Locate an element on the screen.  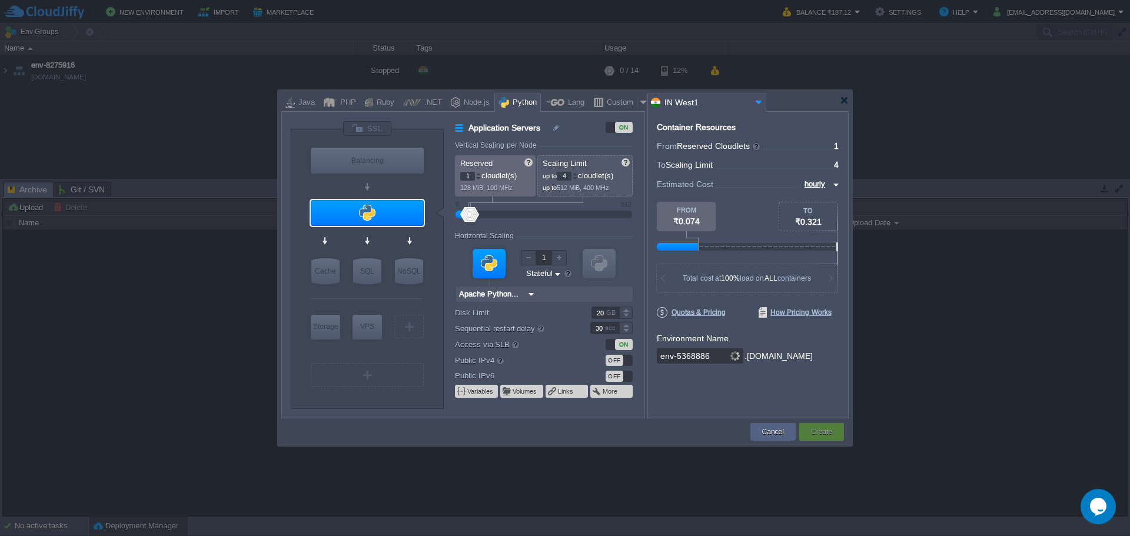
button: Volumes is located at coordinates (525, 392).